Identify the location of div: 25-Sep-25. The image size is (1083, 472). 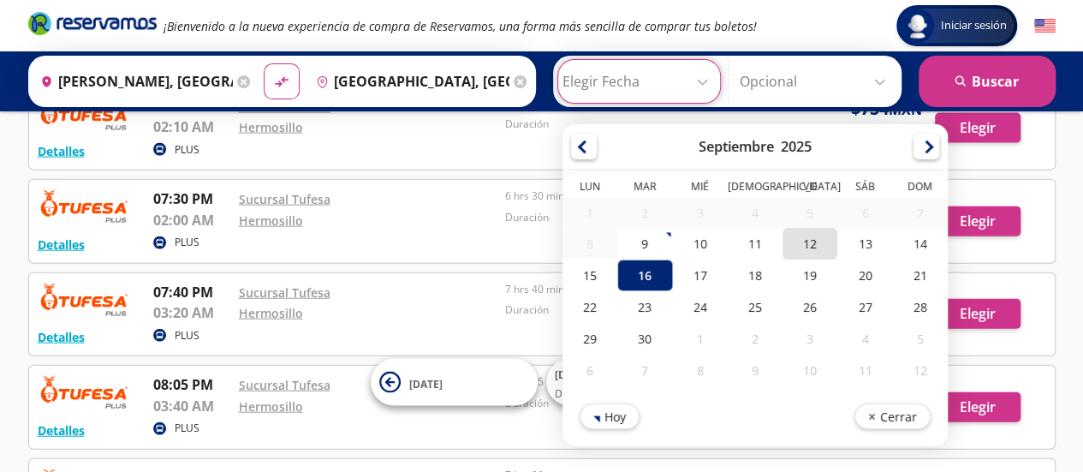
(754, 307).